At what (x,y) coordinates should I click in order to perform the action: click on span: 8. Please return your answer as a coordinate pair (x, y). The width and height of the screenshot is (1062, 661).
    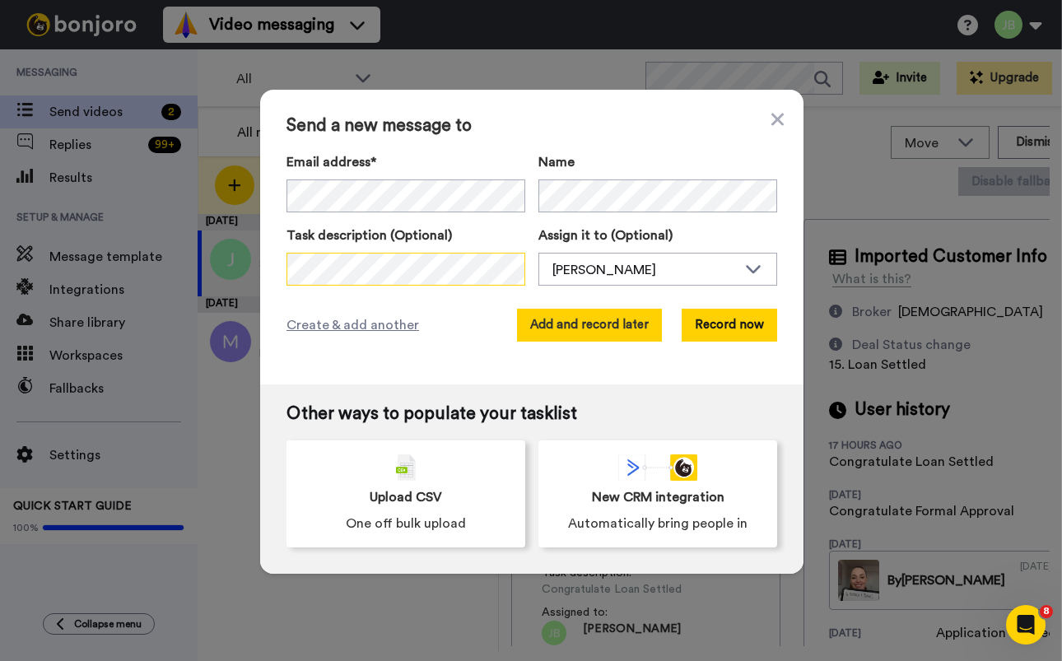
    Looking at the image, I should click on (1047, 612).